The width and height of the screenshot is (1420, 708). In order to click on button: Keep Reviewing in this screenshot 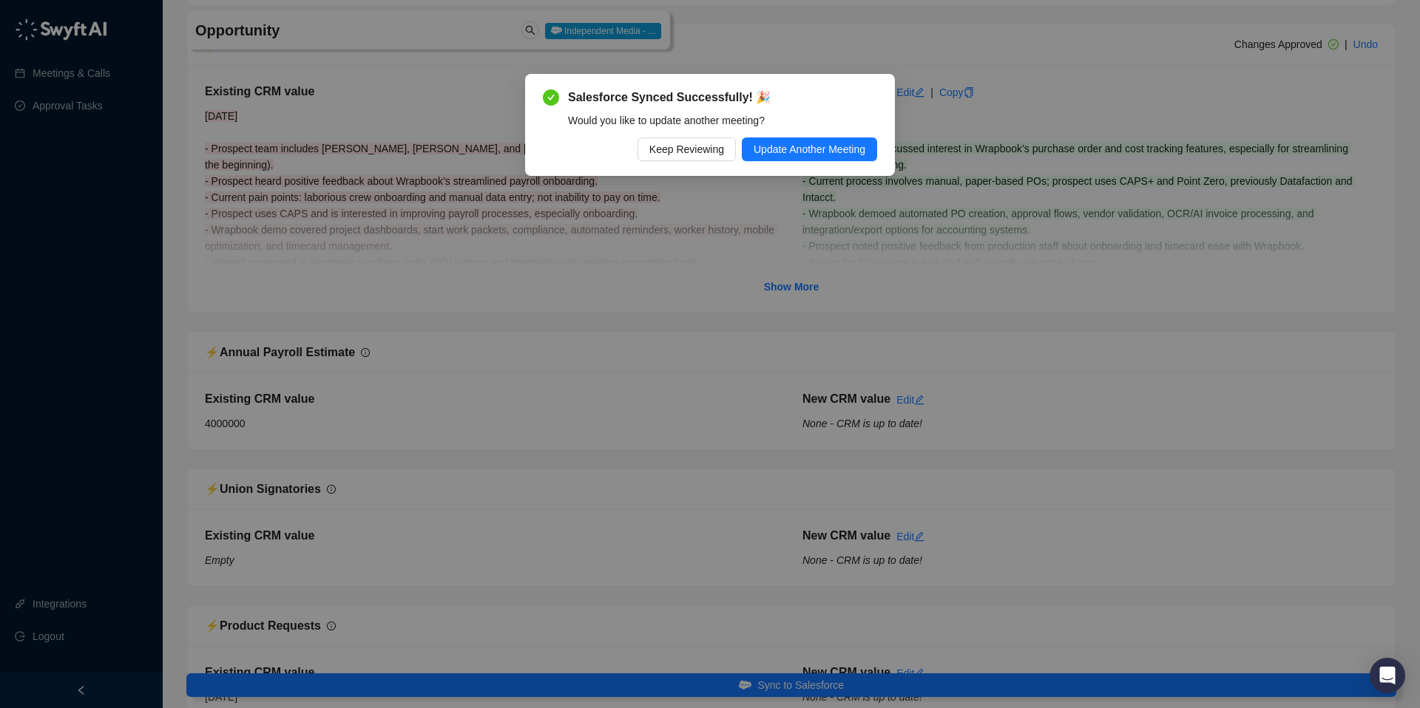, I will do `click(686, 149)`.